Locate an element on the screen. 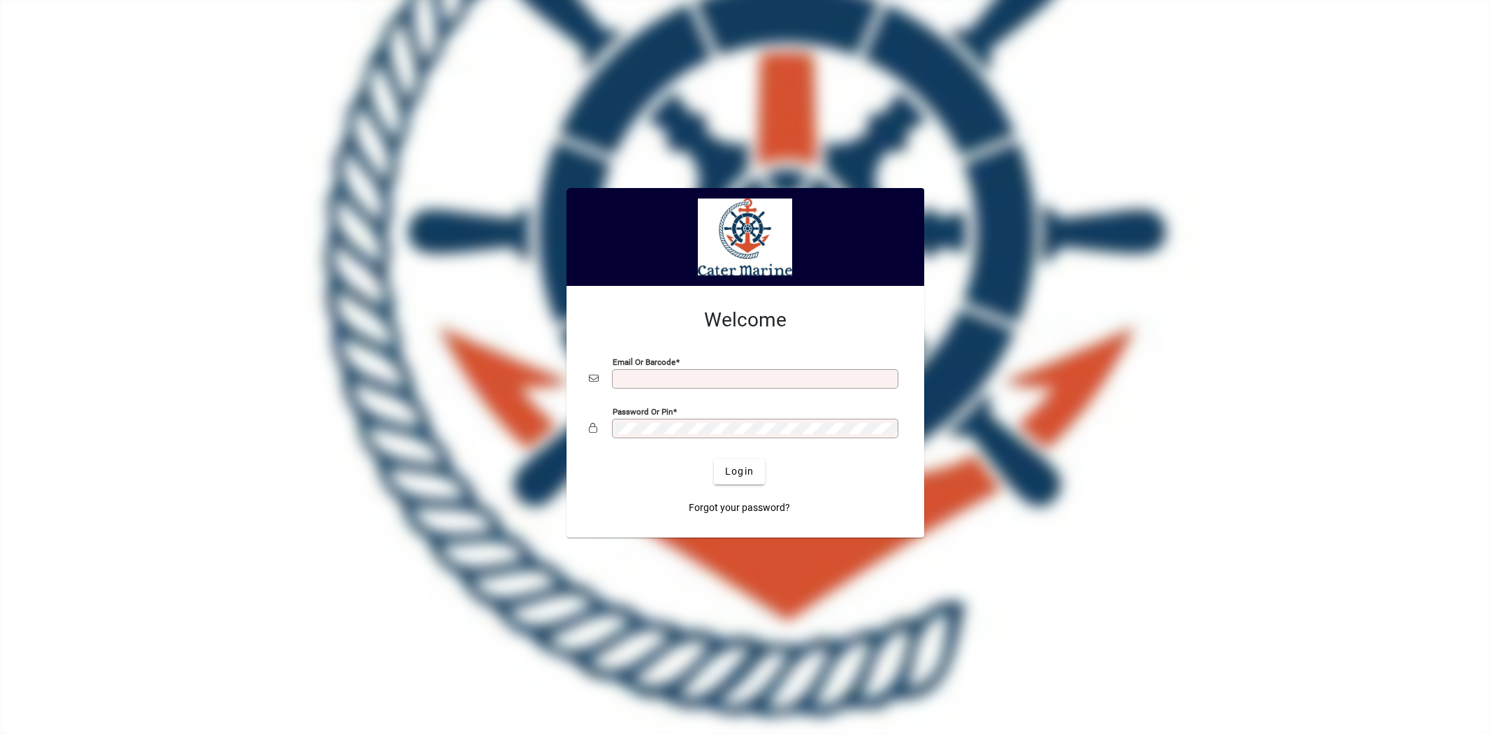 Image resolution: width=1490 pixels, height=734 pixels. span: Login is located at coordinates (739, 471).